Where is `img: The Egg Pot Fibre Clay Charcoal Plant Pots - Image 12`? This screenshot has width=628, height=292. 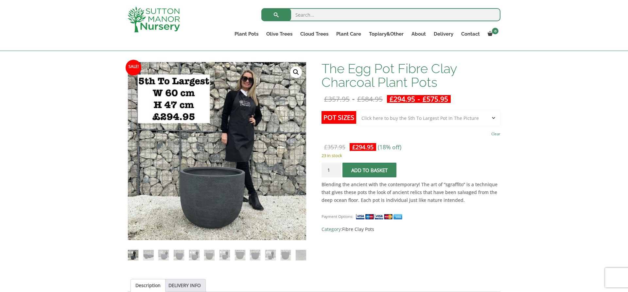
img: The Egg Pot Fibre Clay Charcoal Plant Pots - Image 12 is located at coordinates (301, 255).